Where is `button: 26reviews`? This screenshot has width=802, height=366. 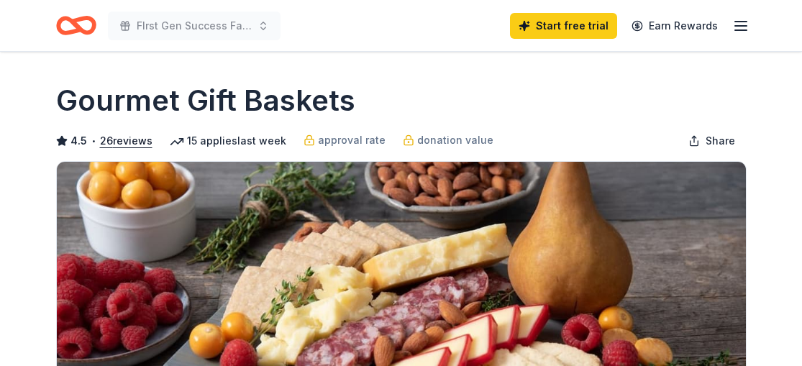
button: 26reviews is located at coordinates (126, 141).